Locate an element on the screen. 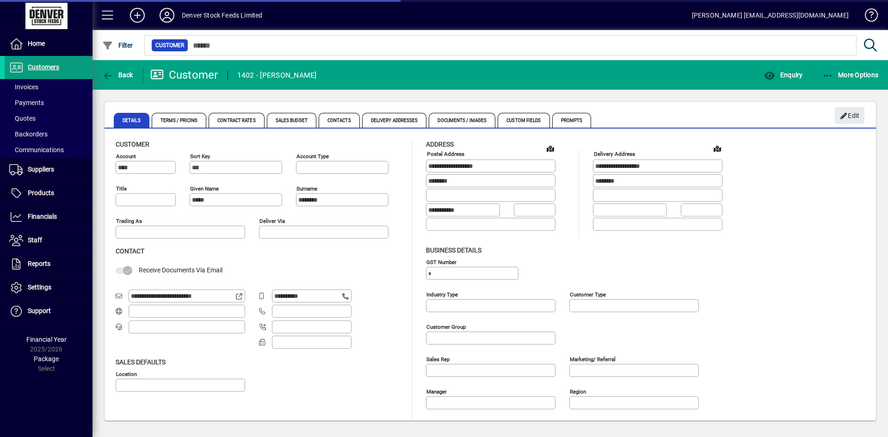  span: Details is located at coordinates (131, 120).